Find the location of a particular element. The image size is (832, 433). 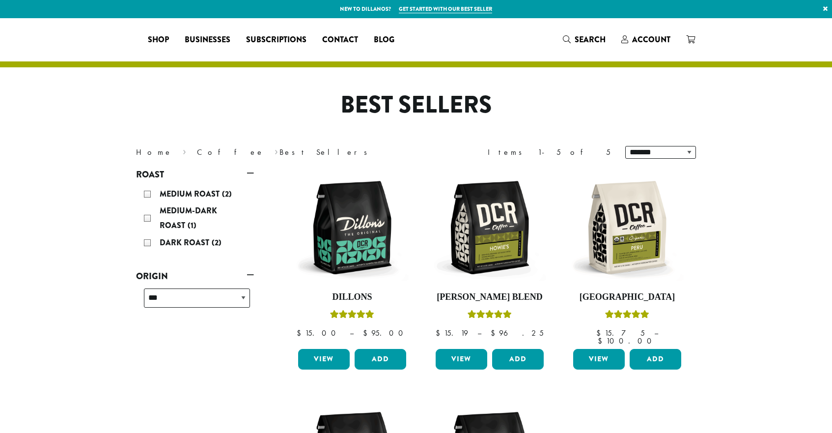

span: Contact is located at coordinates (340, 40).